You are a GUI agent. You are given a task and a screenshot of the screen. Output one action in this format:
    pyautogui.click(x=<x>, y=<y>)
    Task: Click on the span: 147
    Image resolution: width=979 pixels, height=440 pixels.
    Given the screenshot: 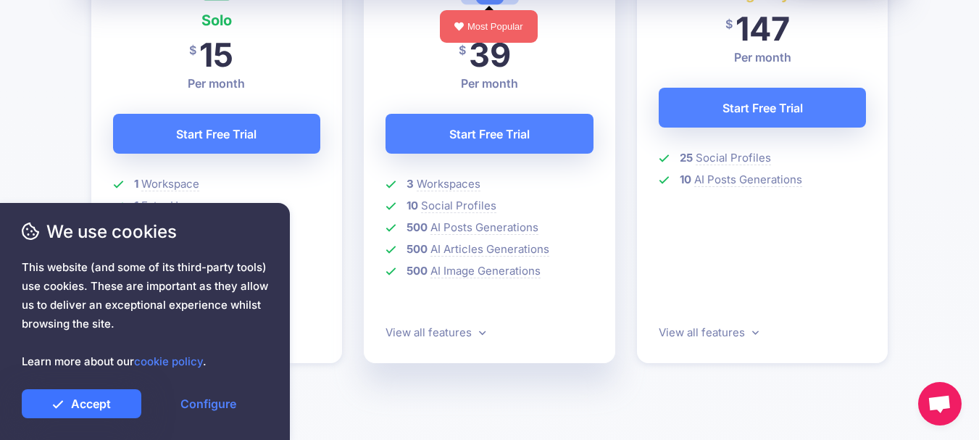 What is the action you would take?
    pyautogui.click(x=763, y=28)
    